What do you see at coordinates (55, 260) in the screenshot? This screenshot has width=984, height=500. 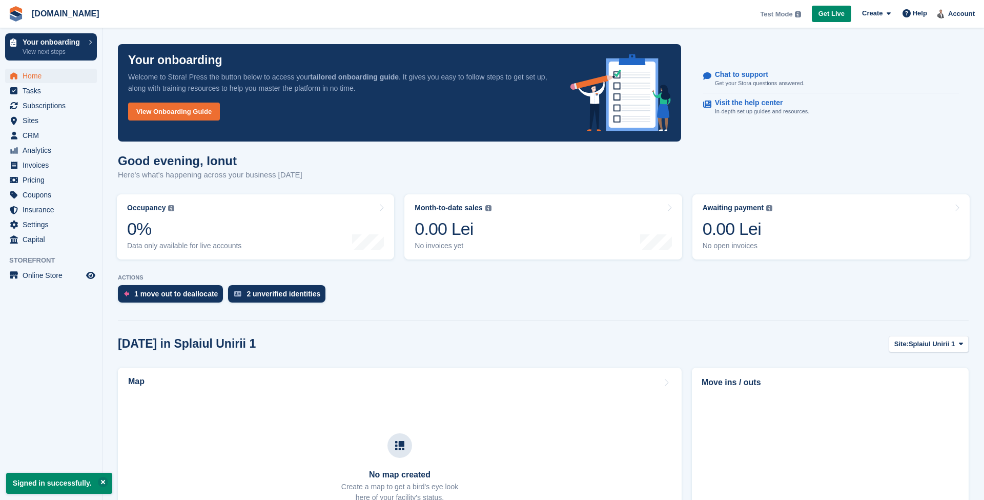 I see `span: Storefront` at bounding box center [55, 260].